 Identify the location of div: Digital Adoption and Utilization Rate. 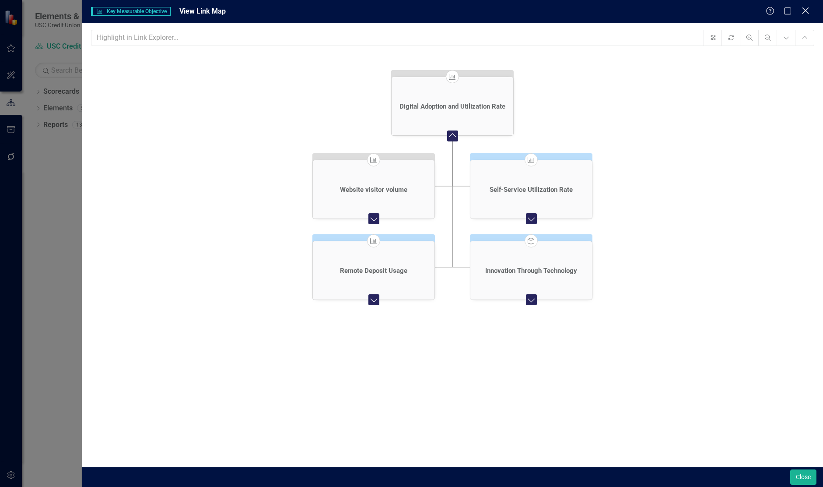
(452, 106).